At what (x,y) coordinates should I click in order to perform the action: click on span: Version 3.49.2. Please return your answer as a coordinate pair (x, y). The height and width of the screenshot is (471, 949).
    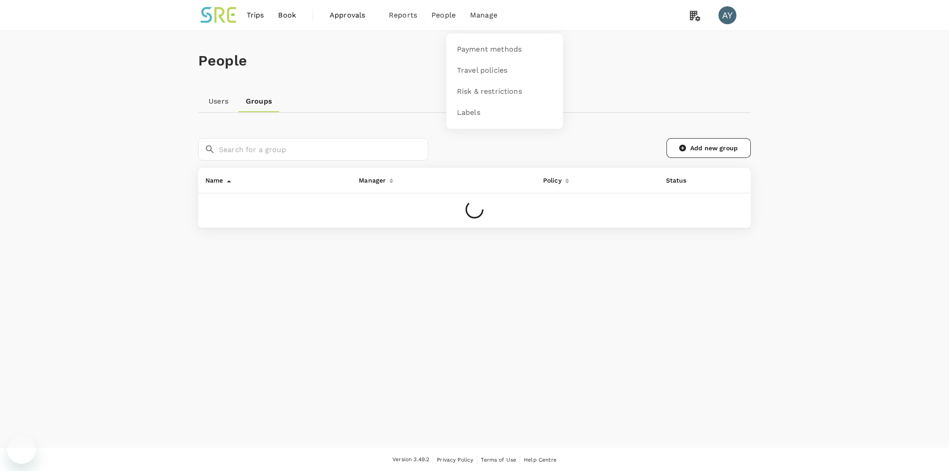
    Looking at the image, I should click on (411, 460).